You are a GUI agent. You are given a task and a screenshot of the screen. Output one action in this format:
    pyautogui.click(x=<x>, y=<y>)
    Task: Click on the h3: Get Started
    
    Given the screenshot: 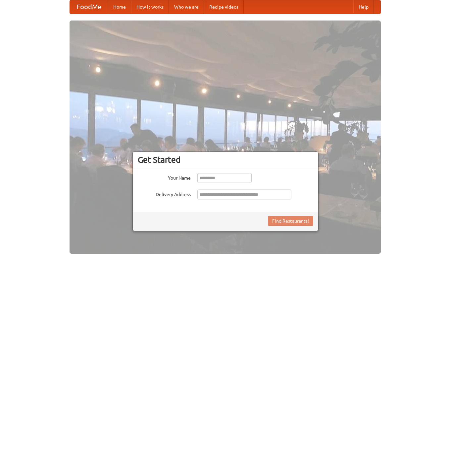 What is the action you would take?
    pyautogui.click(x=225, y=160)
    